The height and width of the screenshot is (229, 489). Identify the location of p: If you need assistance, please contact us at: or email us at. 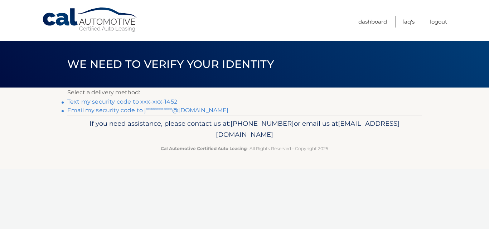
(244, 129).